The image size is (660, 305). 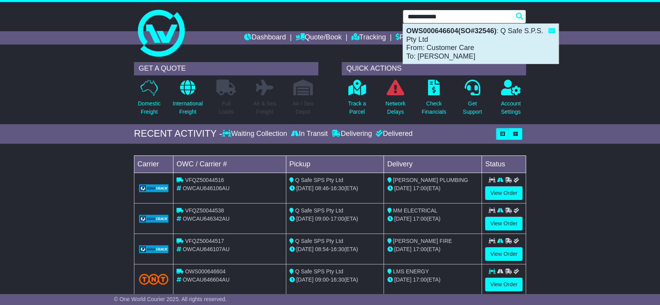 What do you see at coordinates (357, 100) in the screenshot?
I see `a: Track aParcel` at bounding box center [357, 100].